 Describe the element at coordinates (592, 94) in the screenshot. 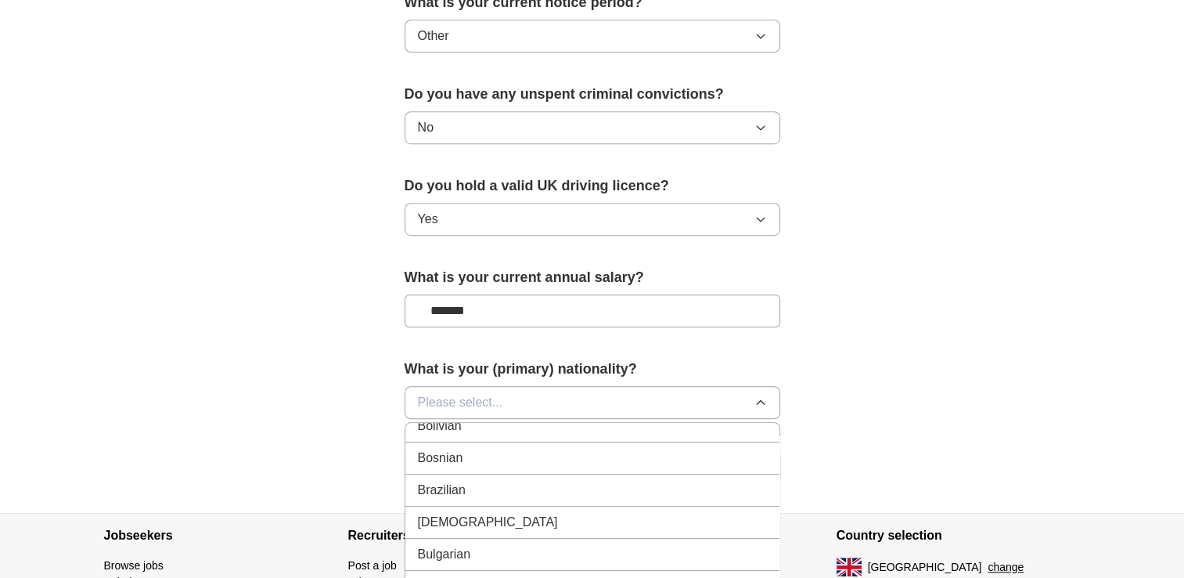

I see `label: Do you have any unspent criminal convictions?` at that location.